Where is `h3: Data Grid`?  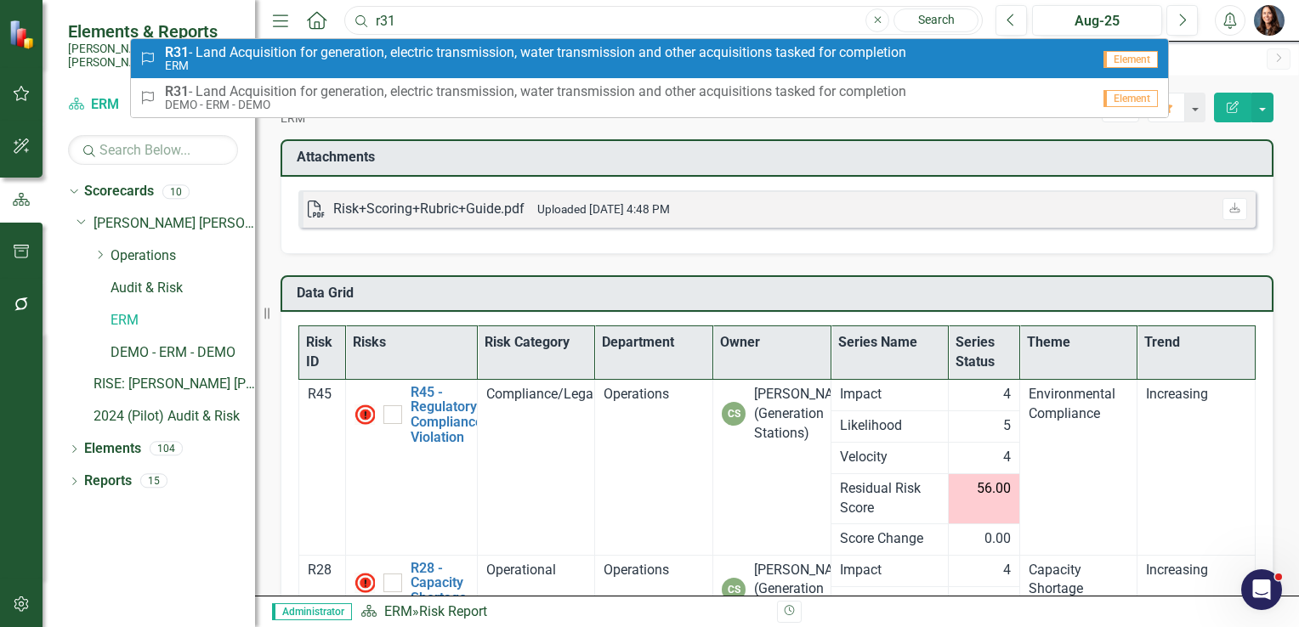 h3: Data Grid is located at coordinates (779, 293).